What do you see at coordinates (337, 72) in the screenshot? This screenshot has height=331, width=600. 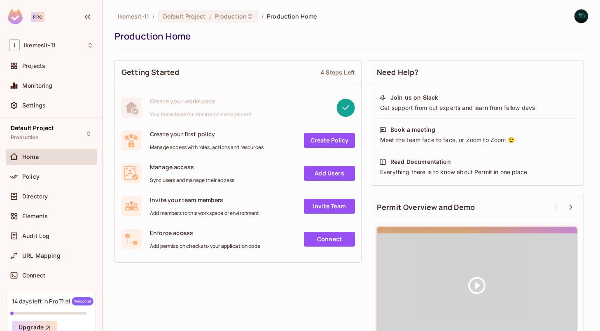 I see `div: 4 Steps Left` at bounding box center [337, 72].